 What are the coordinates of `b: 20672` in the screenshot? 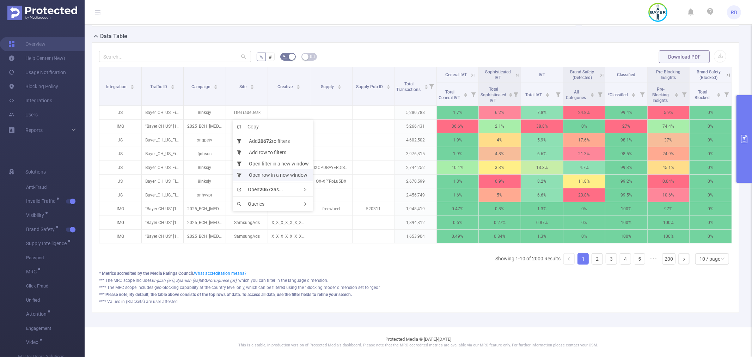 It's located at (265, 141).